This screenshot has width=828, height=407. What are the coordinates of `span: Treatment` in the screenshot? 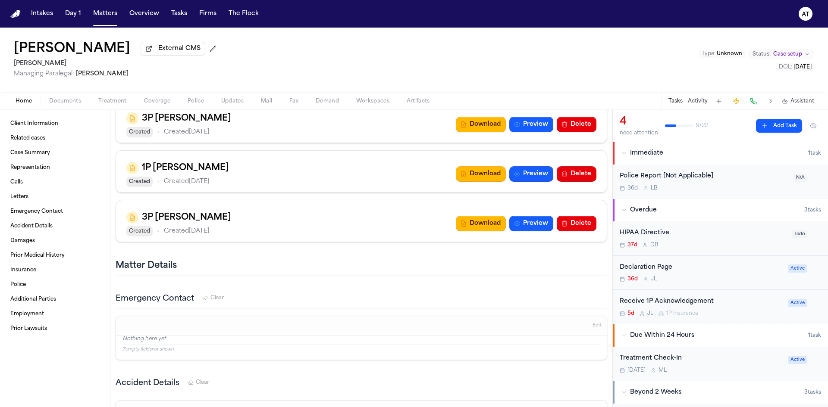 It's located at (112, 101).